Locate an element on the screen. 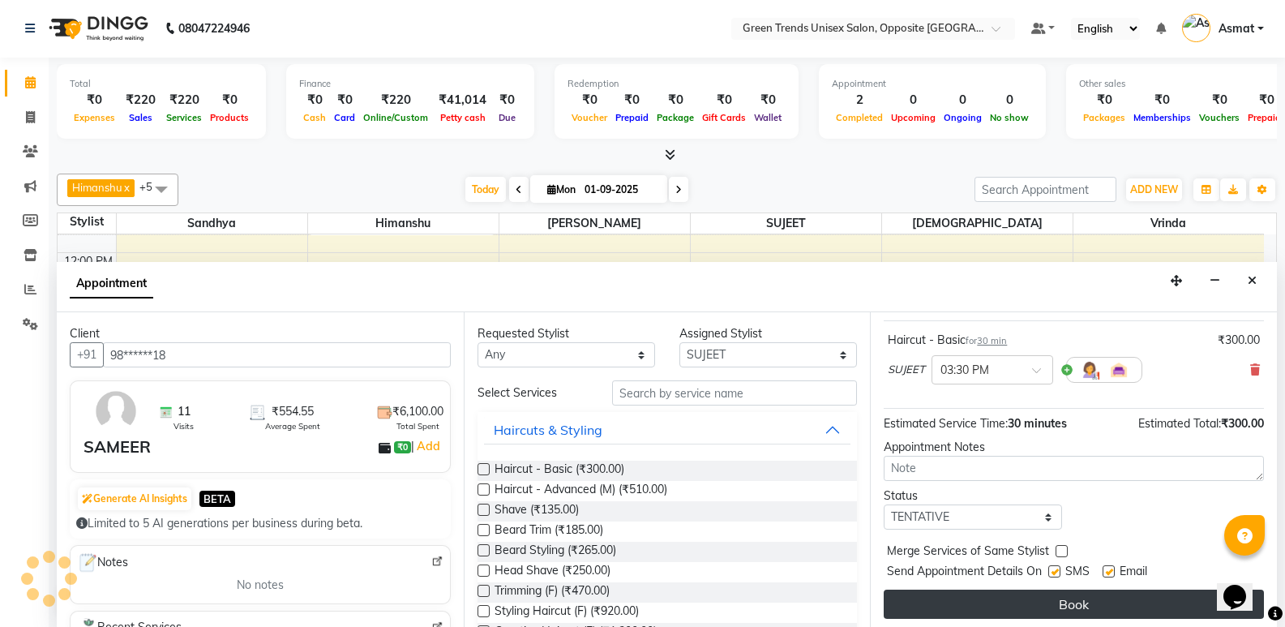 The height and width of the screenshot is (627, 1285). button: Haircuts & Styling is located at coordinates (667, 430).